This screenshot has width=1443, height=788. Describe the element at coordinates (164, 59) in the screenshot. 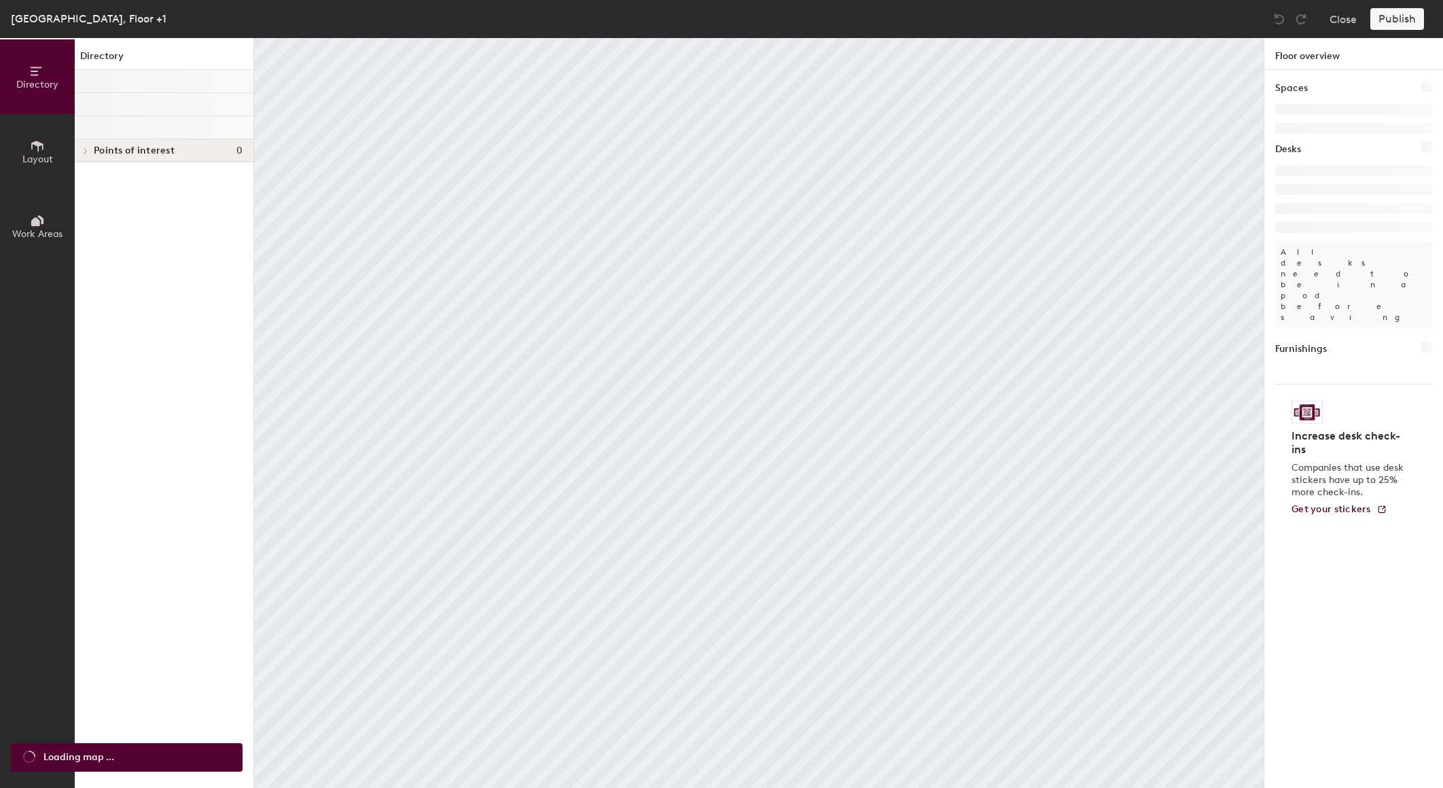

I see `h1: Directory` at that location.